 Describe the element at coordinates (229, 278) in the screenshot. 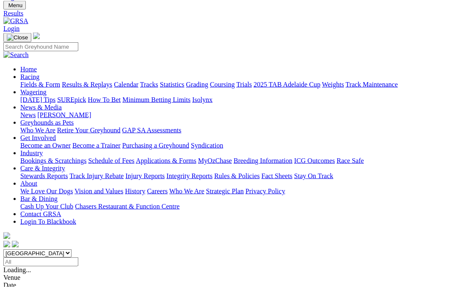

I see `div: Venue` at that location.